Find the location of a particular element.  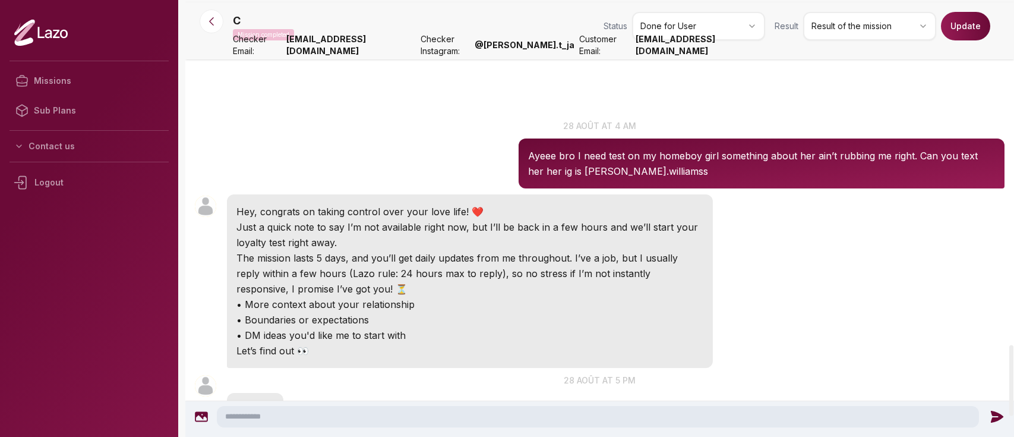

button: Contact us is located at coordinates (89, 146).